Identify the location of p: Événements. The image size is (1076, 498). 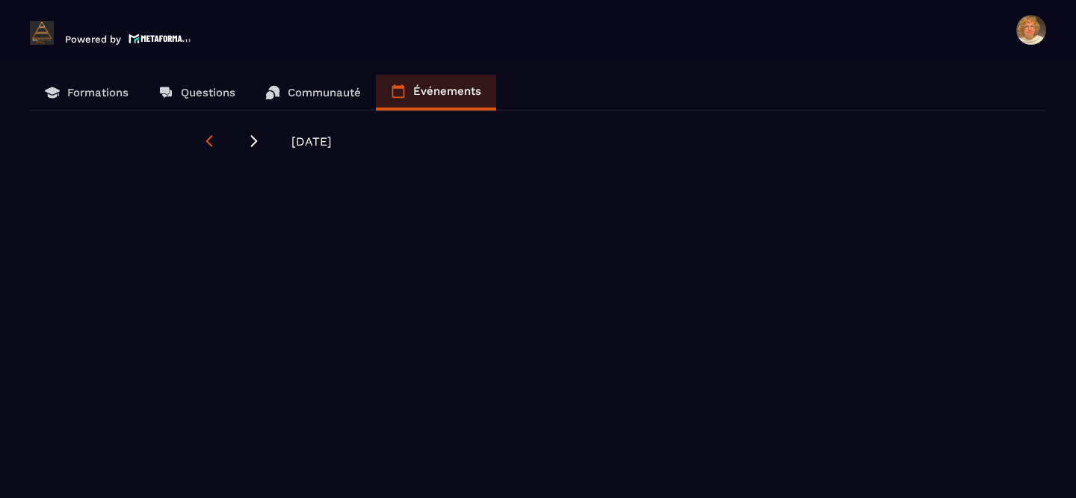
(447, 91).